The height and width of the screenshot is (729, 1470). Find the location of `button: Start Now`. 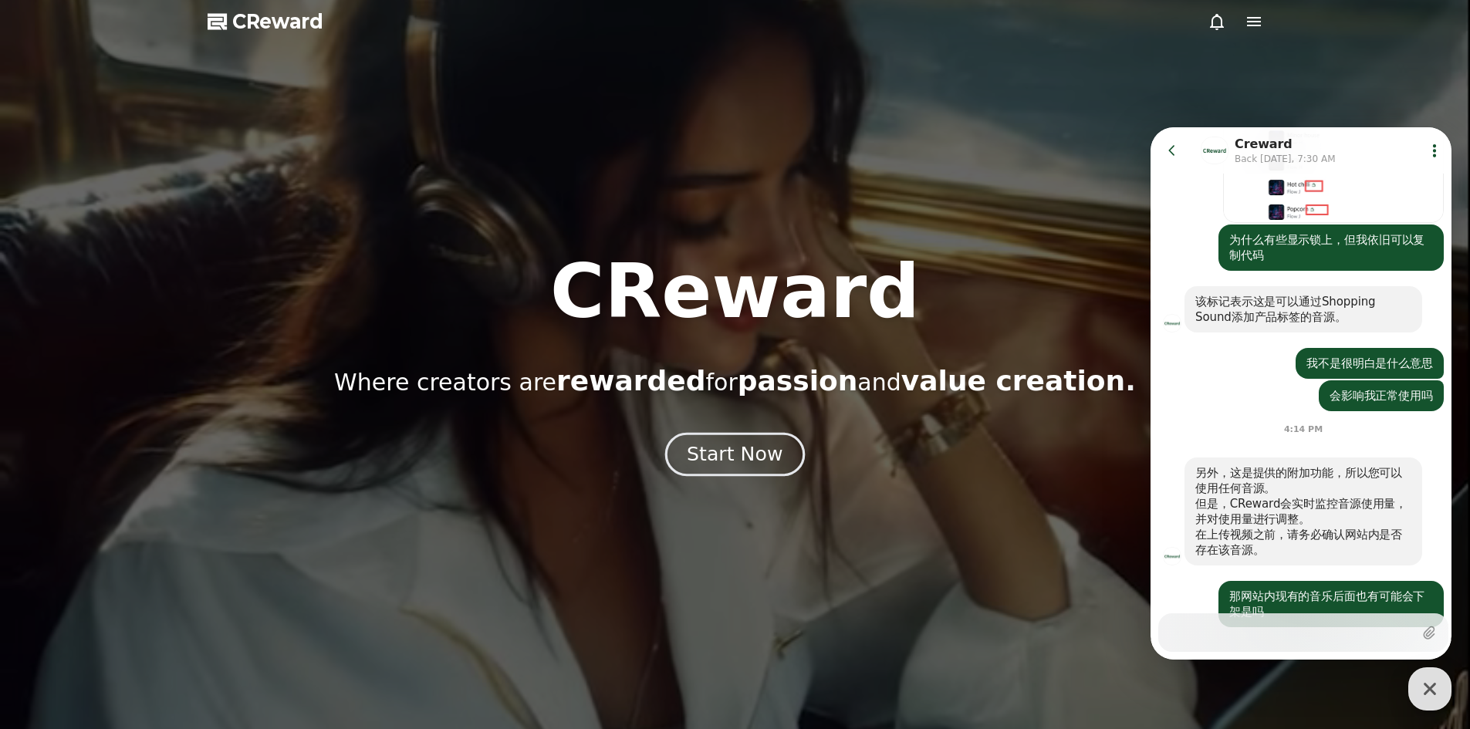

button: Start Now is located at coordinates (734, 454).